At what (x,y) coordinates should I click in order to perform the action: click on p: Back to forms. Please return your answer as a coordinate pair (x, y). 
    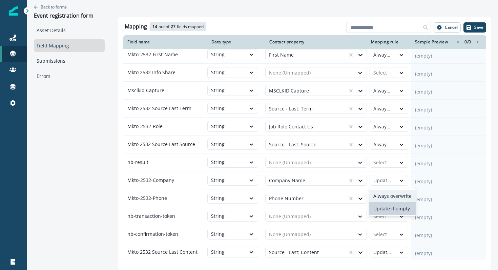
    Looking at the image, I should click on (54, 7).